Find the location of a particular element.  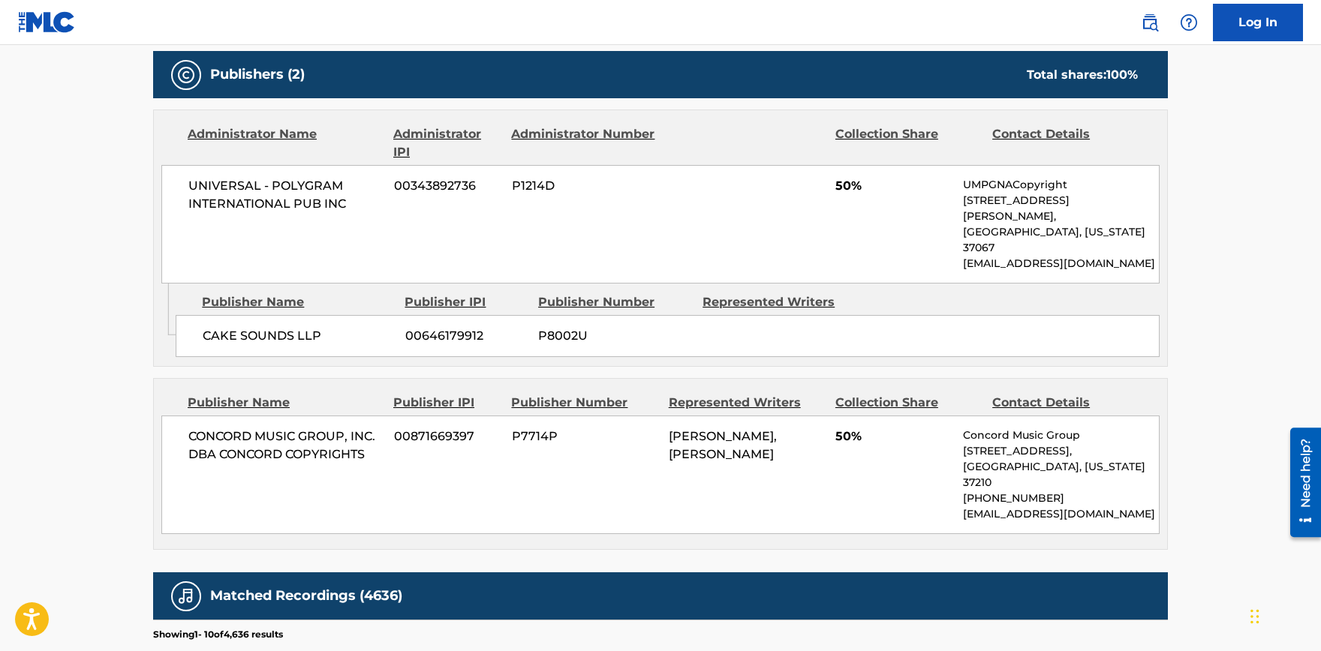

span: 100 % is located at coordinates (1122, 74).